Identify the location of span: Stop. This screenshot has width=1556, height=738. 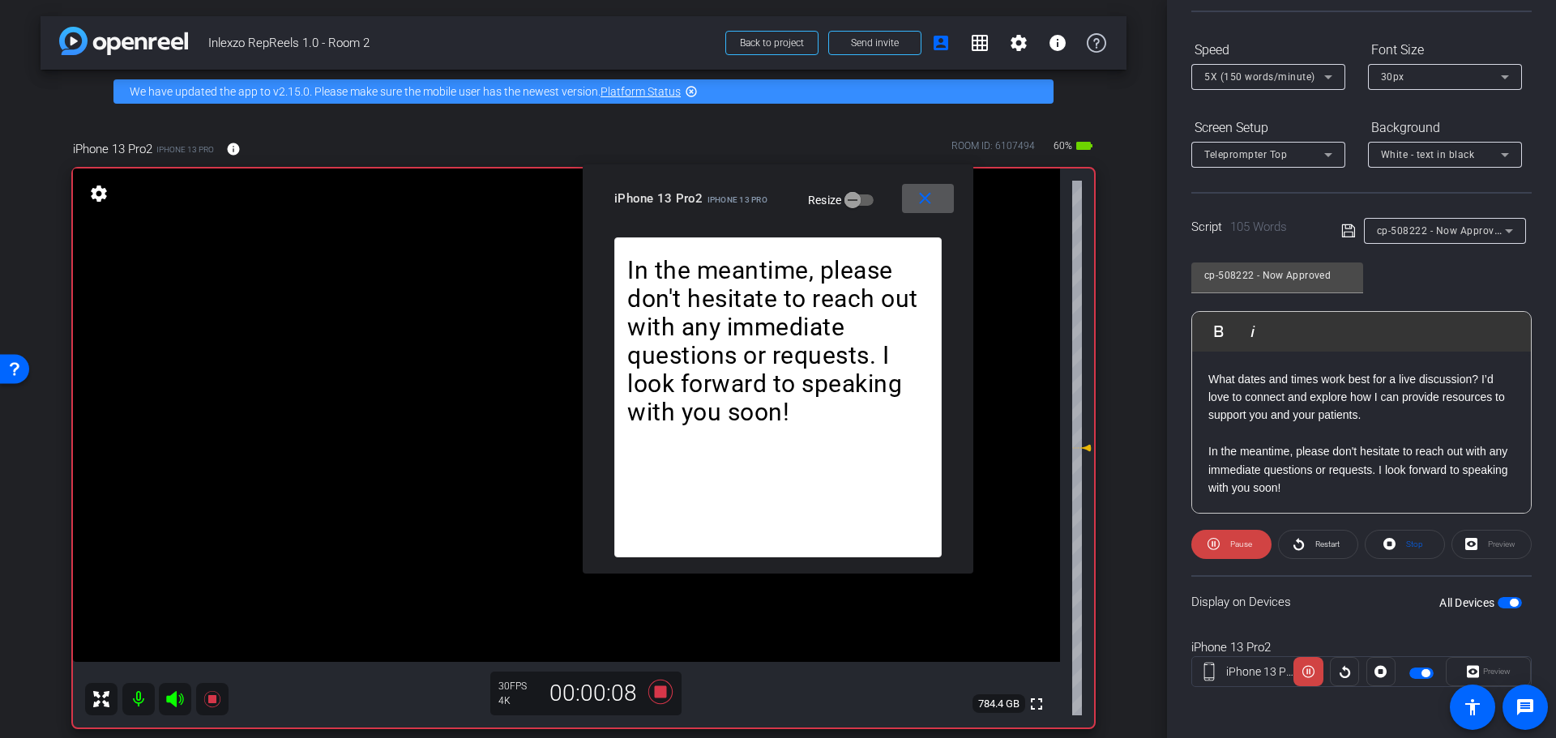
(1414, 544).